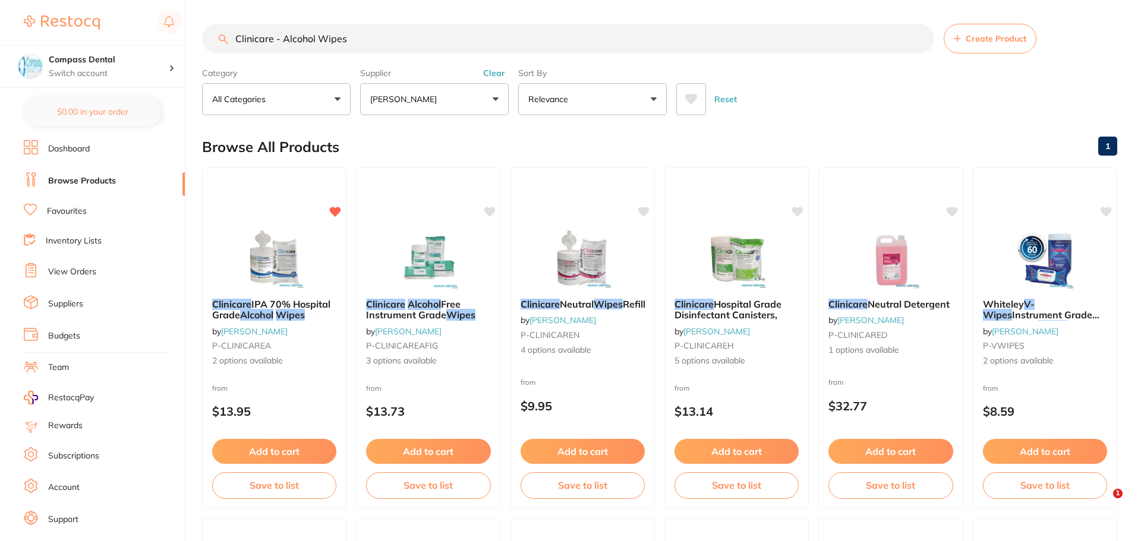 The width and height of the screenshot is (1141, 541). Describe the element at coordinates (257, 315) in the screenshot. I see `em: Alcohol` at that location.